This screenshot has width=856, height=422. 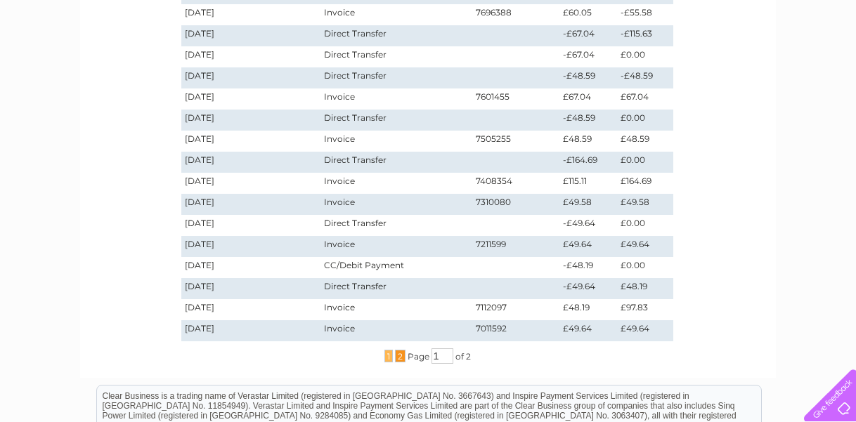 What do you see at coordinates (645, 15) in the screenshot?
I see `td: -£55.58` at bounding box center [645, 15].